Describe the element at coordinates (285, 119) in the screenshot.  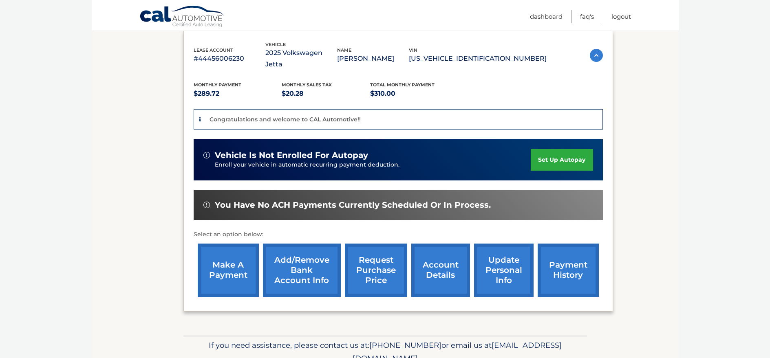
I see `p: Congratulations and welcome to CAL Automotive!!` at that location.